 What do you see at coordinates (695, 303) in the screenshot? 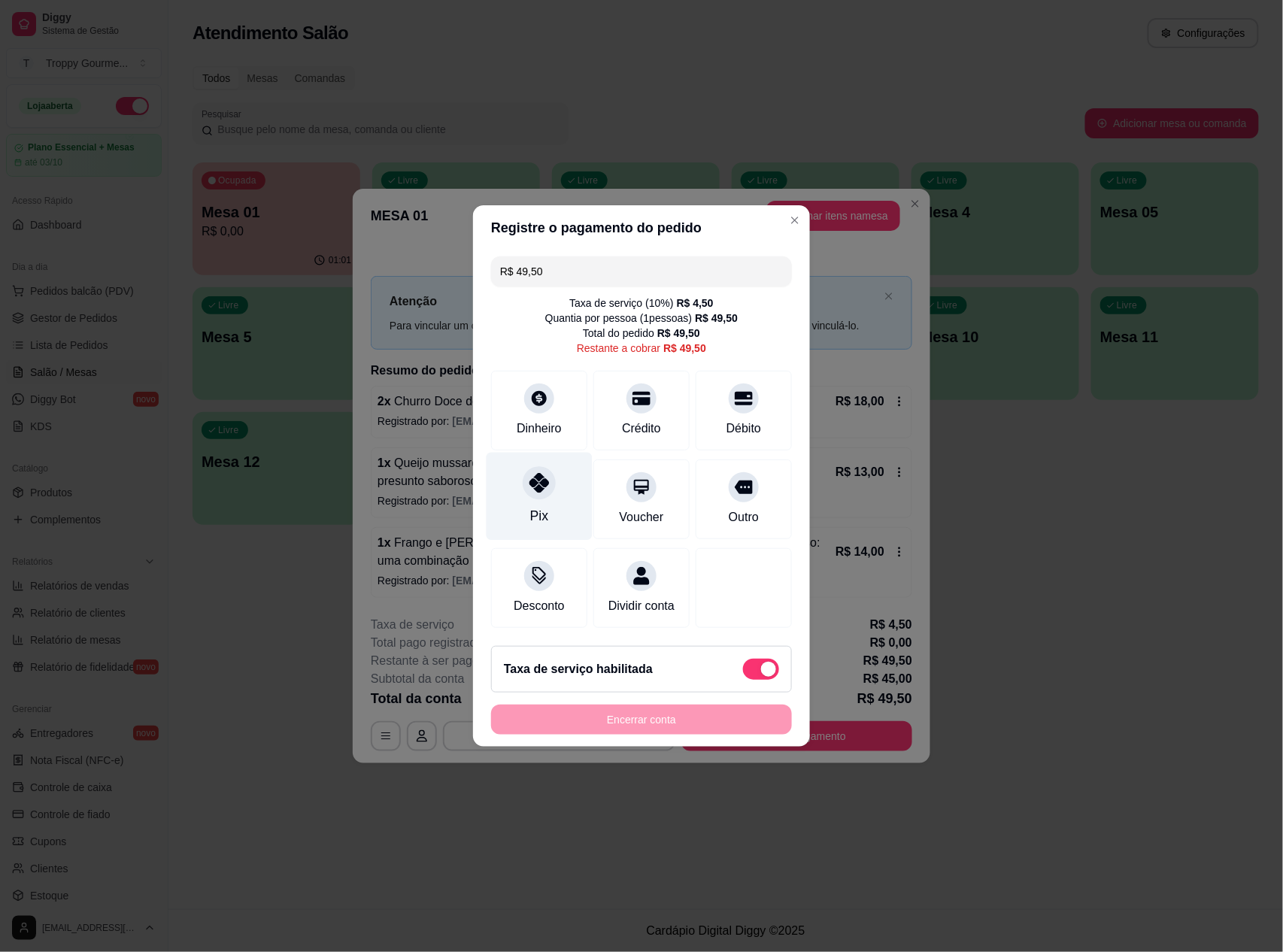
I see `div: R$ 4,50` at bounding box center [695, 303].